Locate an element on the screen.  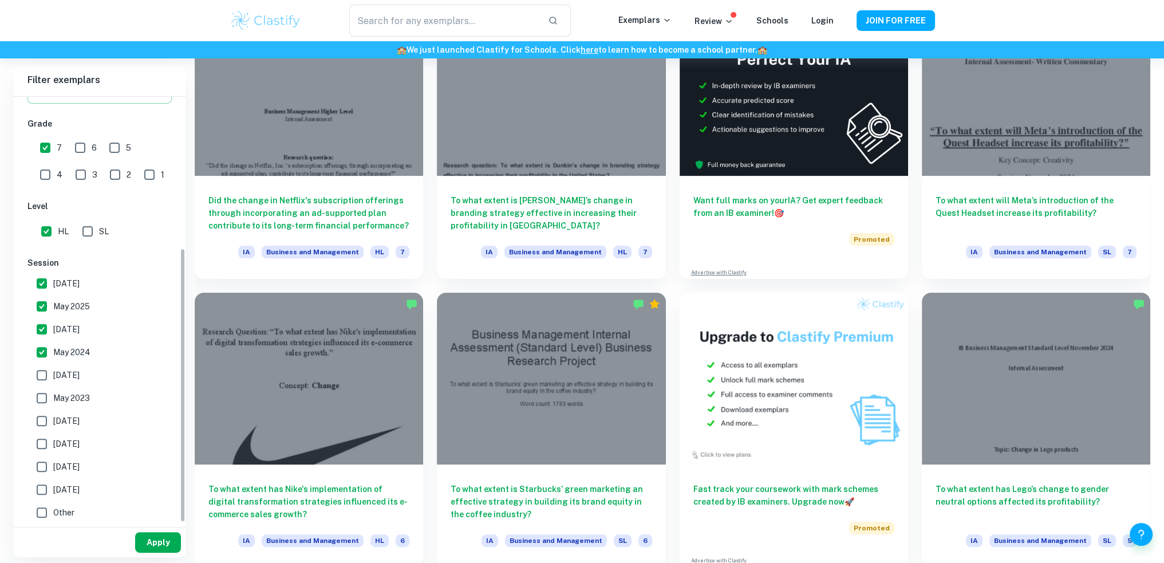
h6: To what extent has Lego’s change to gender neutral options affected its profitability? is located at coordinates (1036, 502).